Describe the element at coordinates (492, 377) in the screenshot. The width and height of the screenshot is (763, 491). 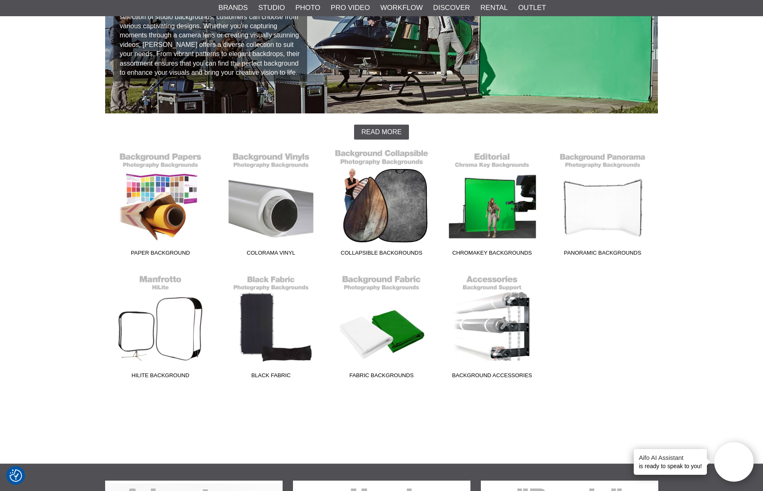
I see `span: Background Accessories` at that location.